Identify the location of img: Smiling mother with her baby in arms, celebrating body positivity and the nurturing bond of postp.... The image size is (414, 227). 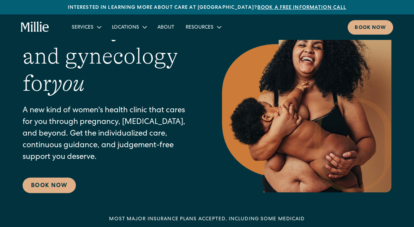
(307, 104).